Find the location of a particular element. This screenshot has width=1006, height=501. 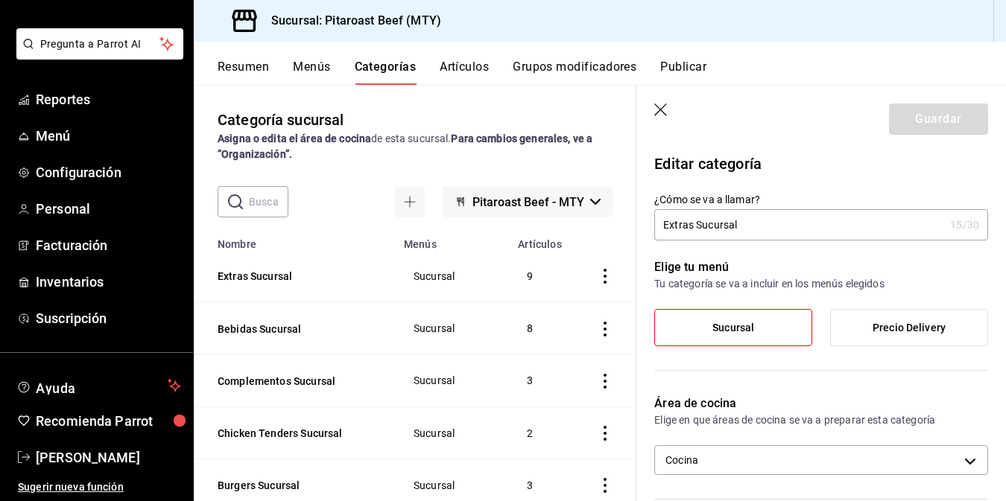

label: ¿Cómo se va a llamar? is located at coordinates (821, 200).